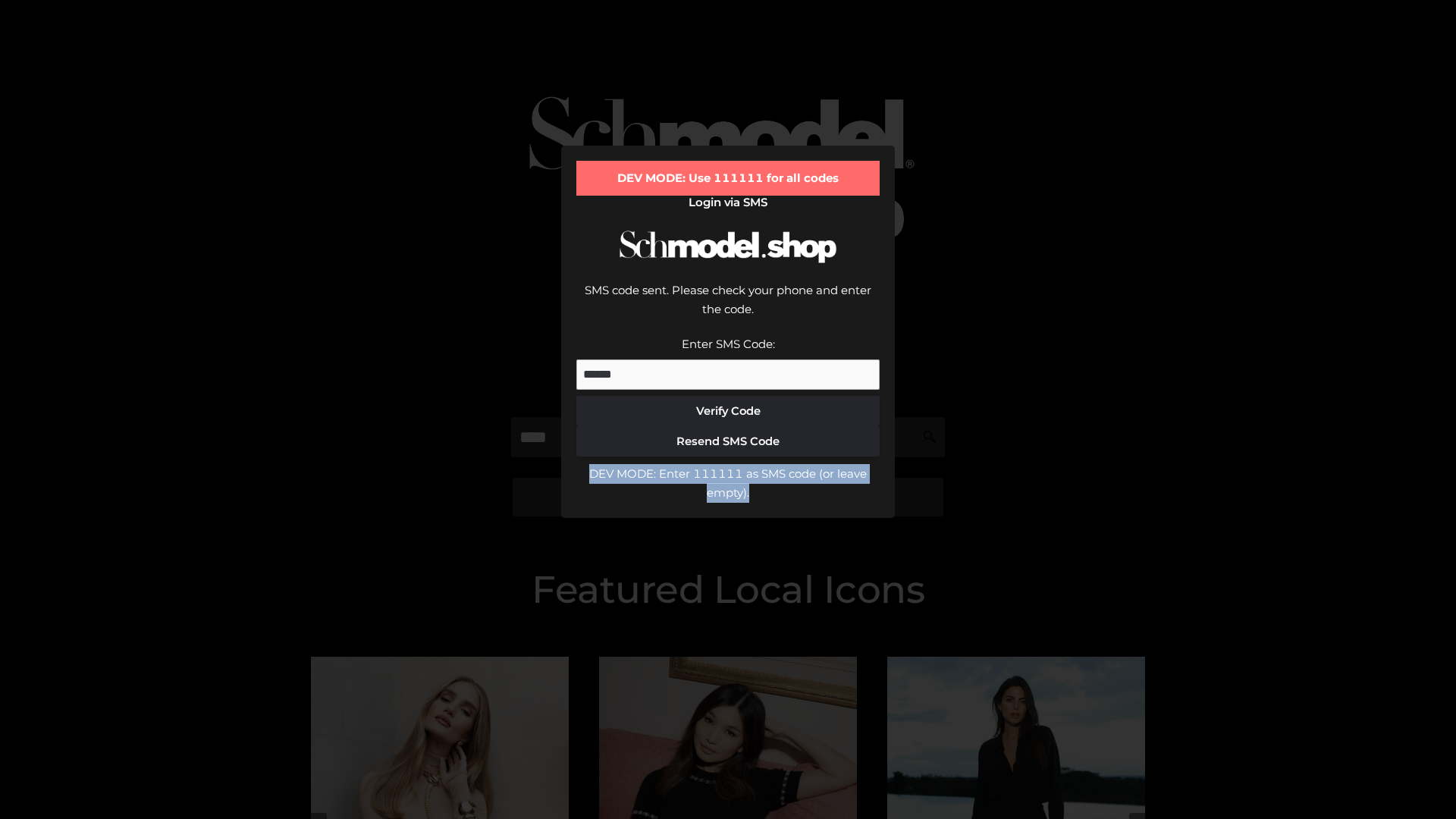 This screenshot has width=1456, height=819. What do you see at coordinates (728, 307) in the screenshot?
I see `div: SMS code sent. Please check your phone and enter the code.` at bounding box center [728, 307].